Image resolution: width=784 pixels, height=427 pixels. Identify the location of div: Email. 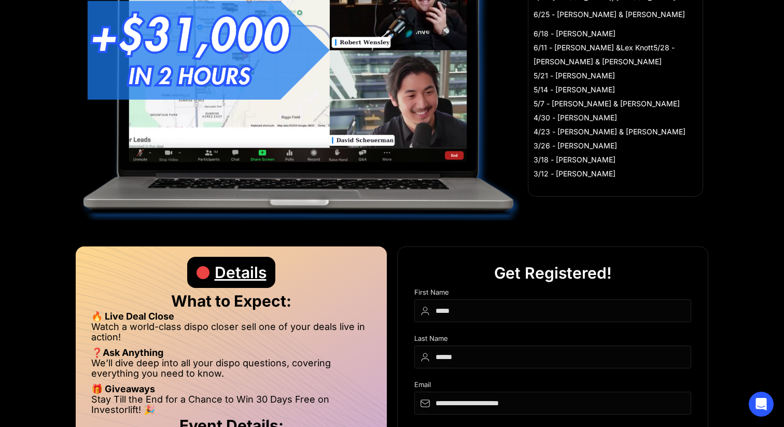
(553, 386).